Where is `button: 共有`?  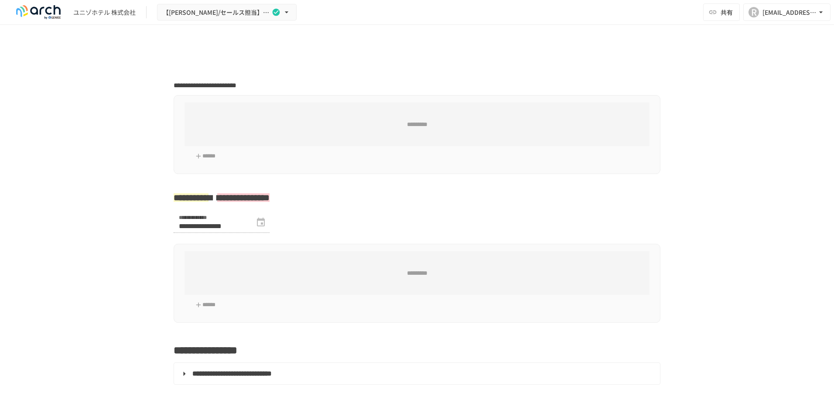
button: 共有 is located at coordinates (722, 12).